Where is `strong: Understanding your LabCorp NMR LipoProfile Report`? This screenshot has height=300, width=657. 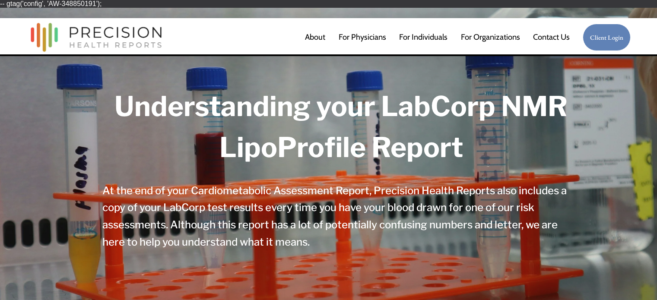 strong: Understanding your LabCorp NMR LipoProfile Report is located at coordinates (344, 127).